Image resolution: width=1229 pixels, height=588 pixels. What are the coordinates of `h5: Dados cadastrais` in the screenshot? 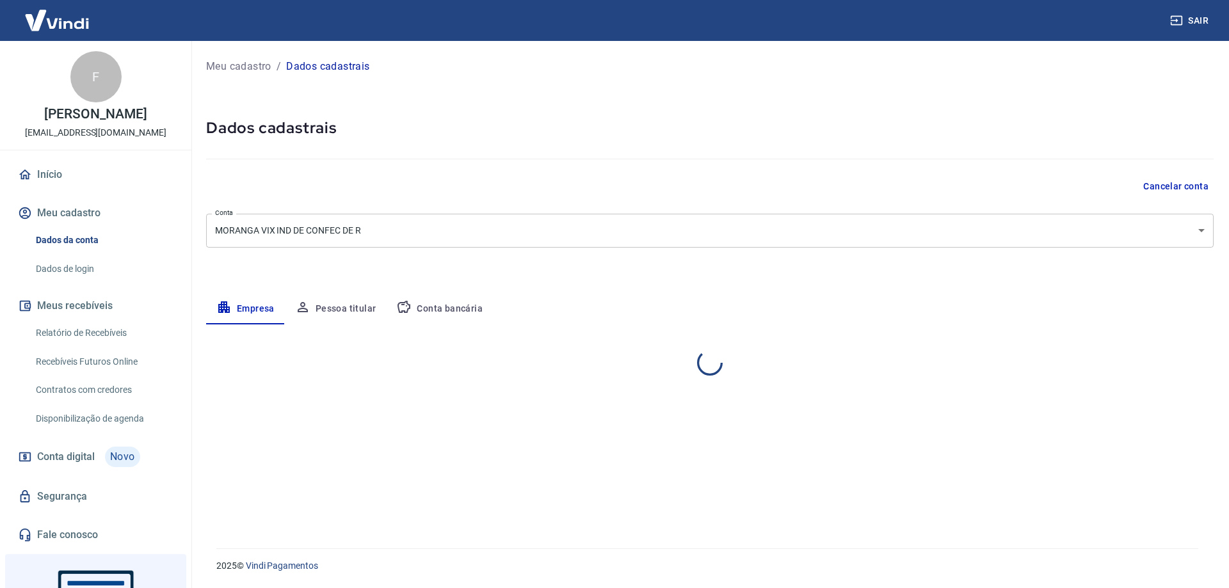 It's located at (710, 128).